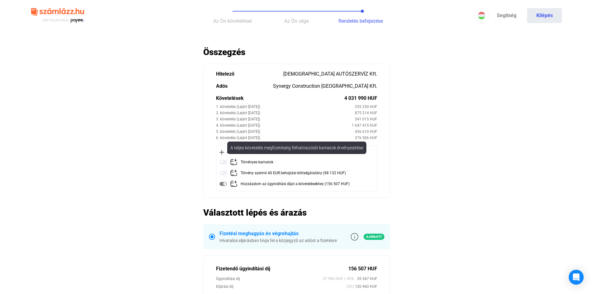  Describe the element at coordinates (222, 152) in the screenshot. I see `img: plus-black` at that location.